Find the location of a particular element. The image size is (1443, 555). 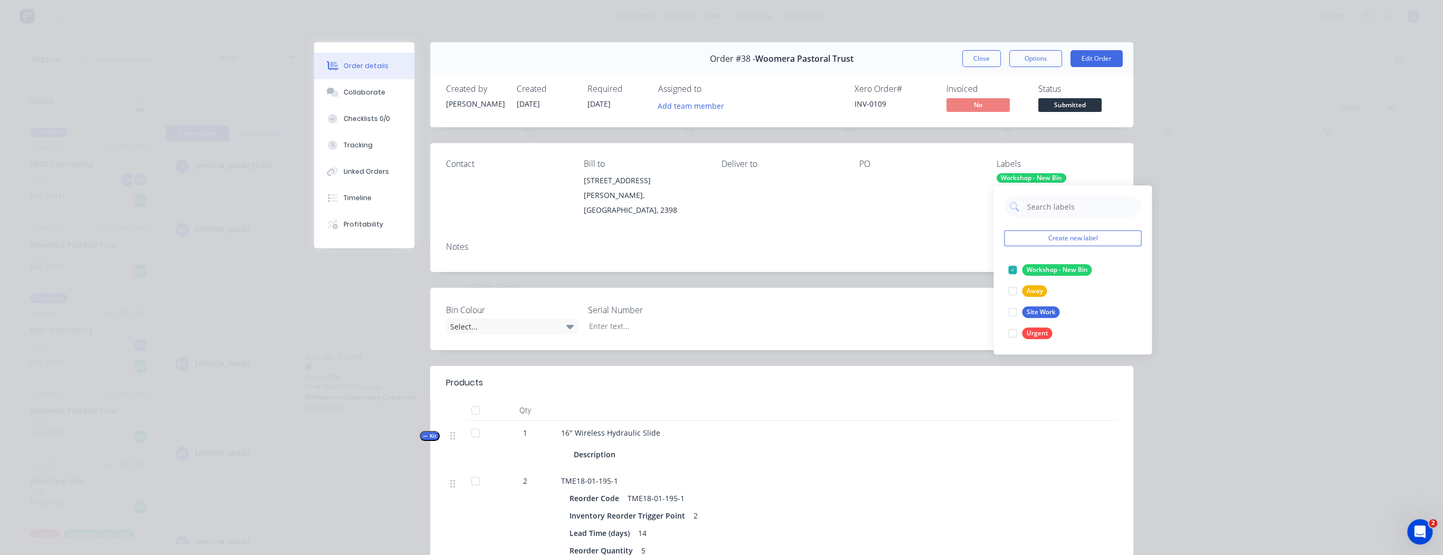

span: 1 is located at coordinates (525, 432).